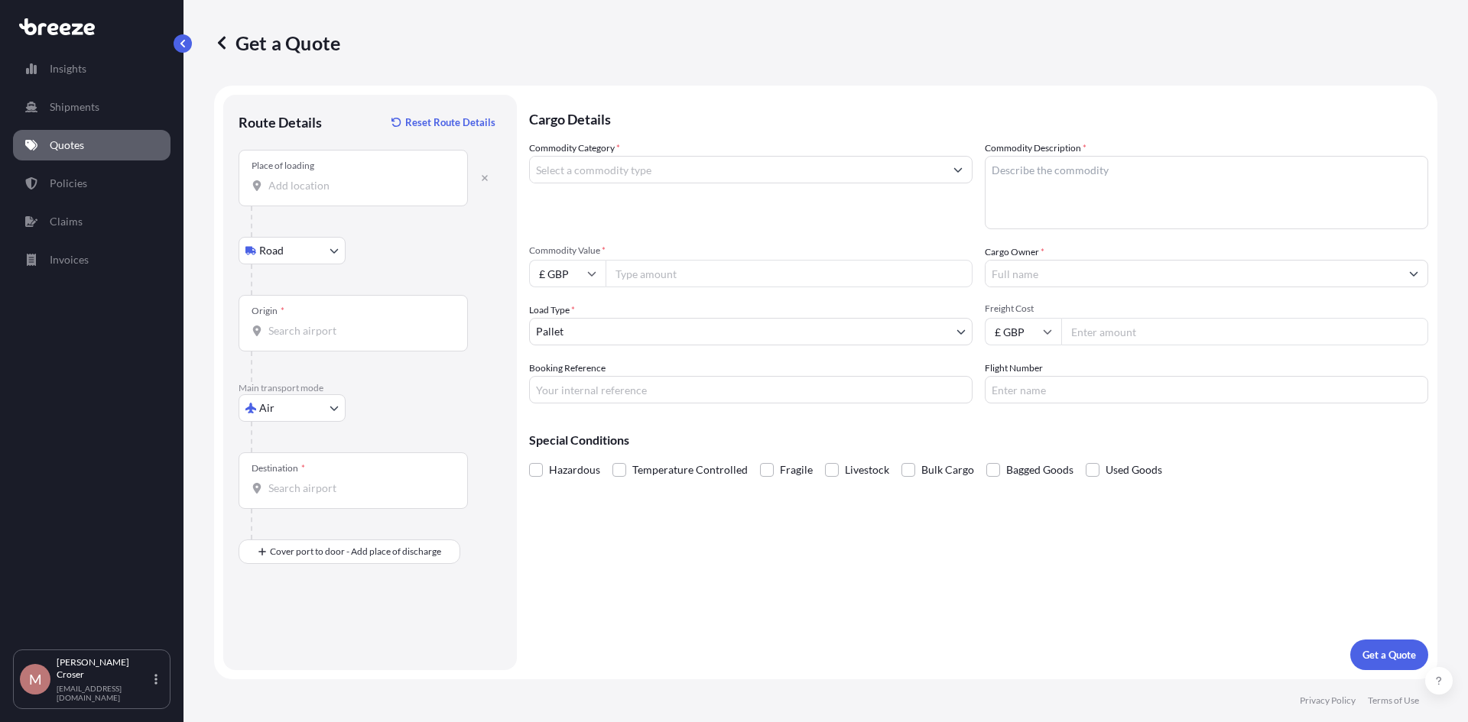 This screenshot has width=1468, height=722. I want to click on a: Quotes, so click(92, 145).